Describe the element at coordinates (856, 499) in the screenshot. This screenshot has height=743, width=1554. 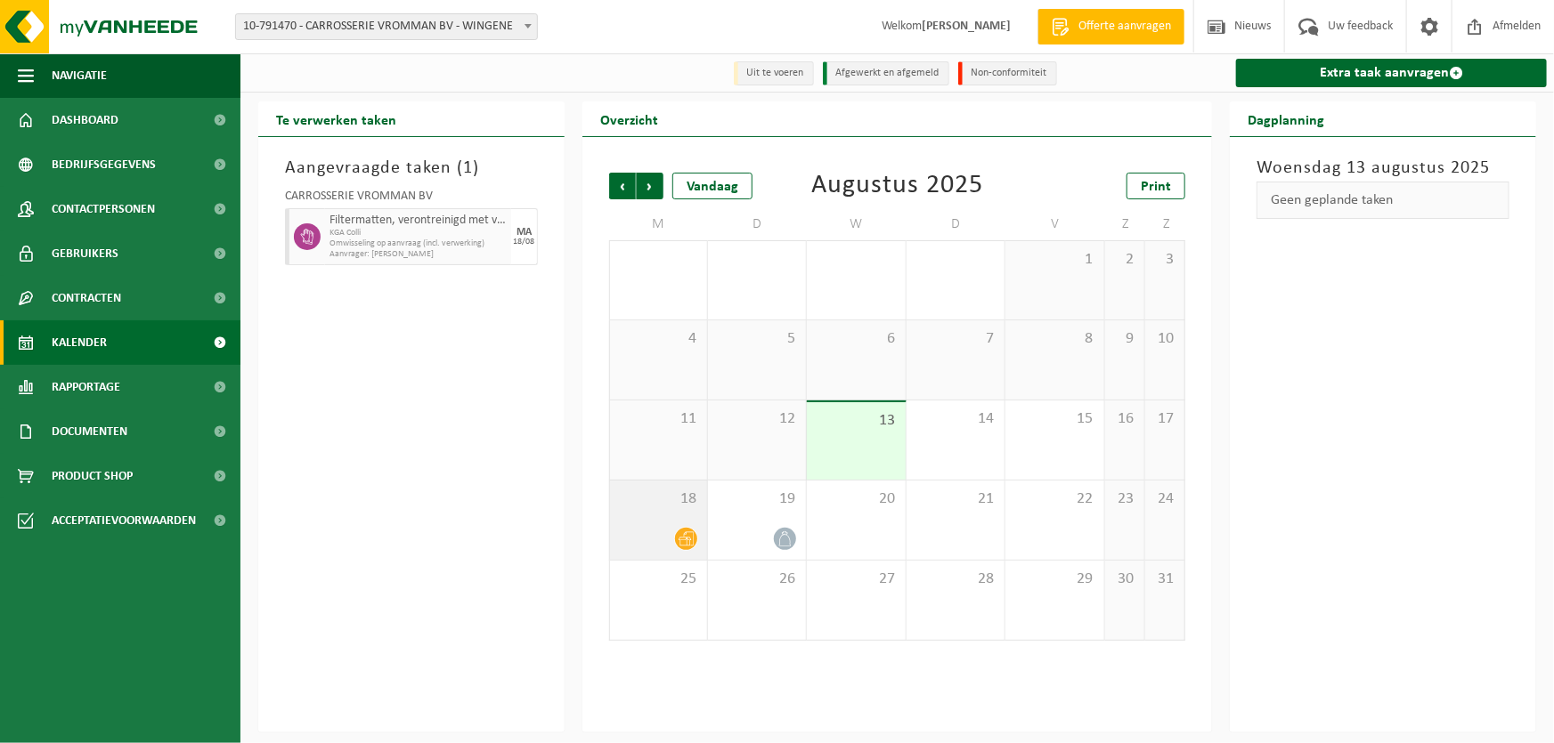
I see `span: 20` at that location.